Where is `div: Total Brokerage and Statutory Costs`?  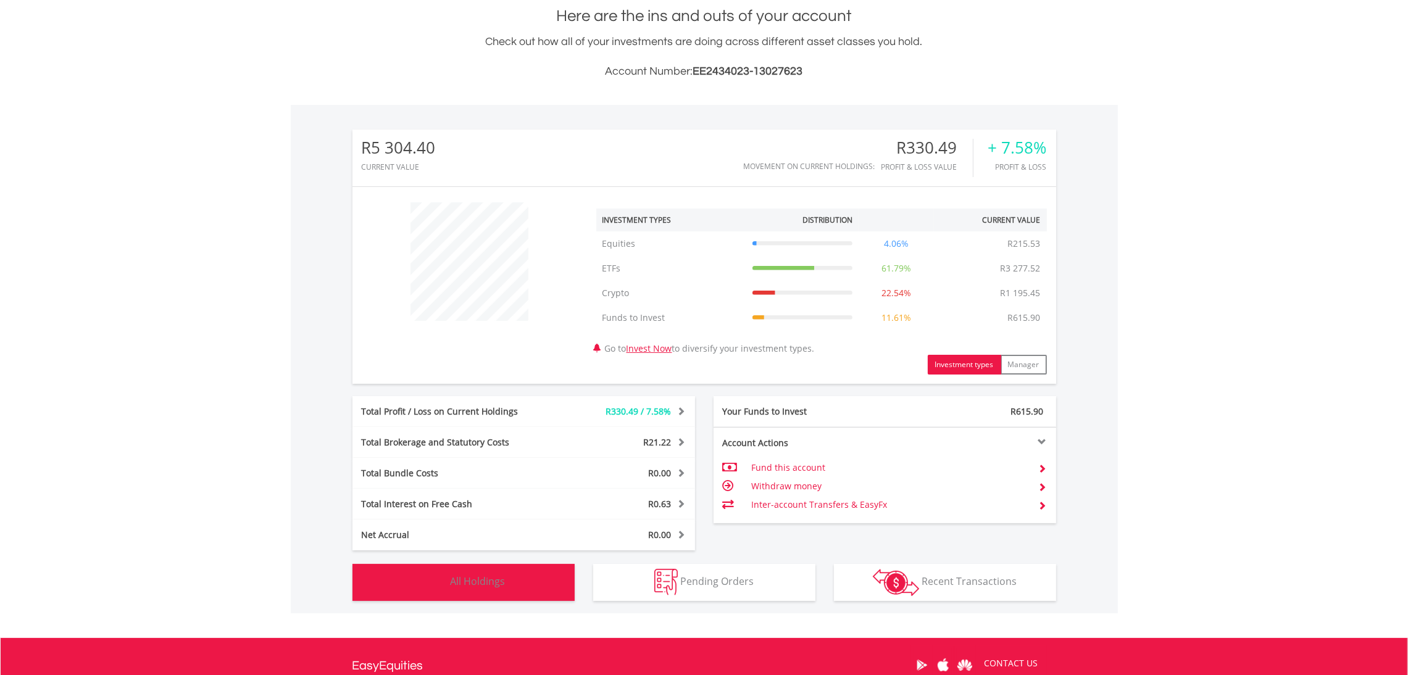 div: Total Brokerage and Statutory Costs is located at coordinates (452, 443).